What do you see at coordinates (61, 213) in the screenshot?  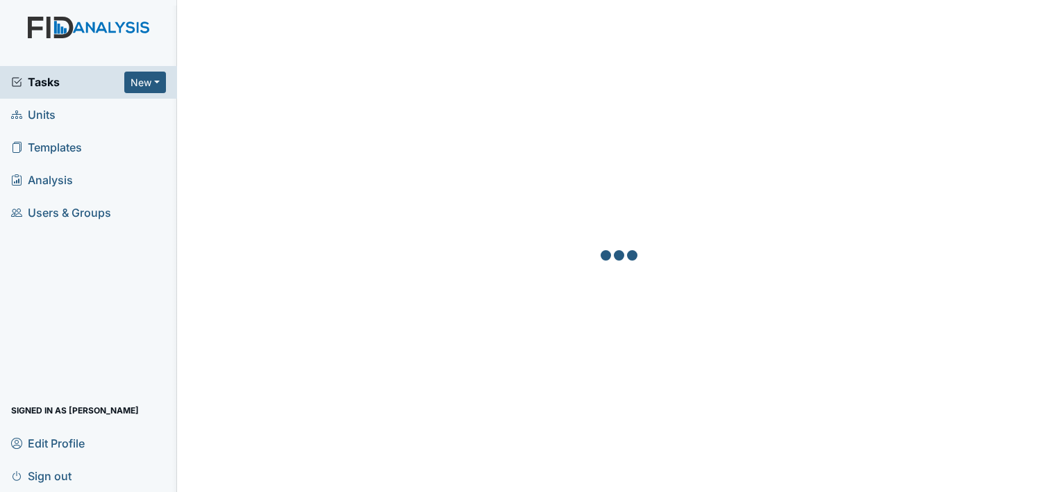 I see `span: Users & Groups` at bounding box center [61, 213].